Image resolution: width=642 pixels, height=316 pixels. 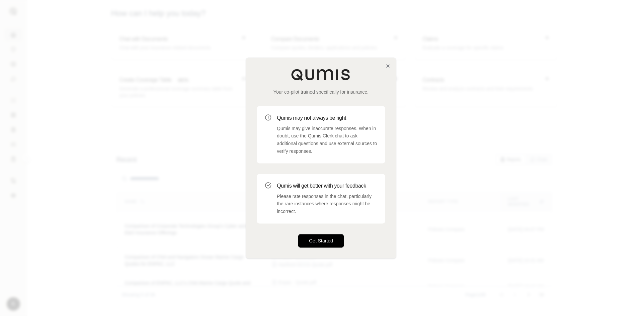 What do you see at coordinates (327, 186) in the screenshot?
I see `h3: Qumis will get better with your feedback` at bounding box center [327, 186].